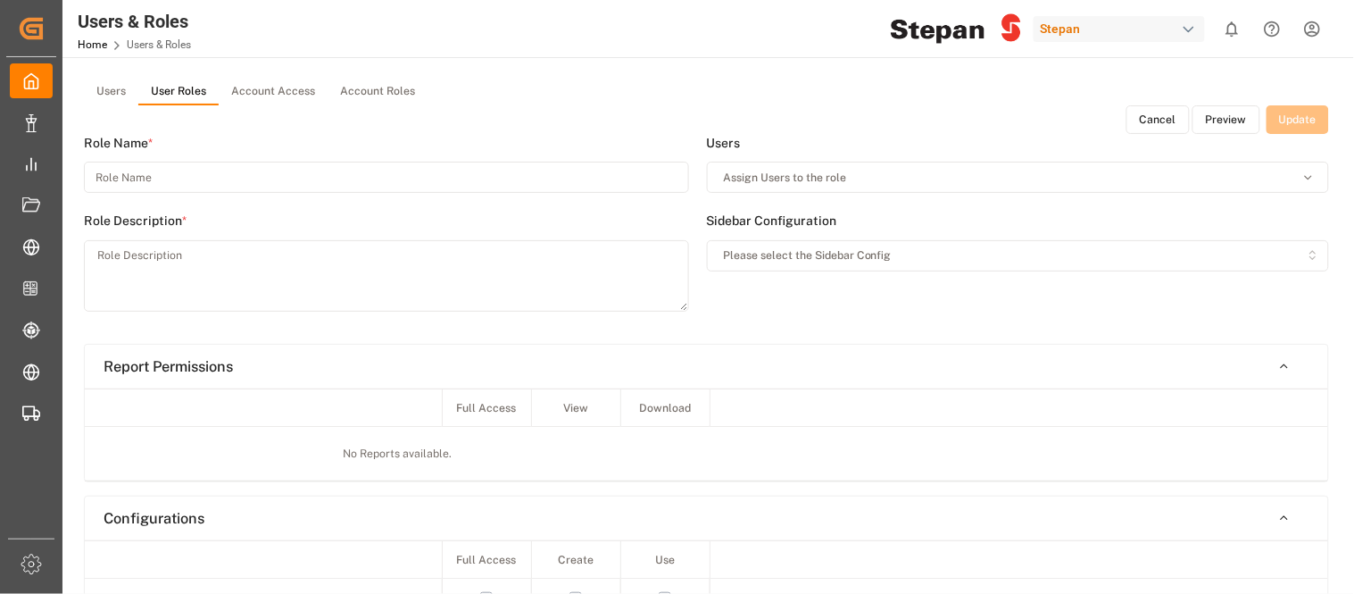 This screenshot has height=594, width=1354. I want to click on button: Users, so click(111, 92).